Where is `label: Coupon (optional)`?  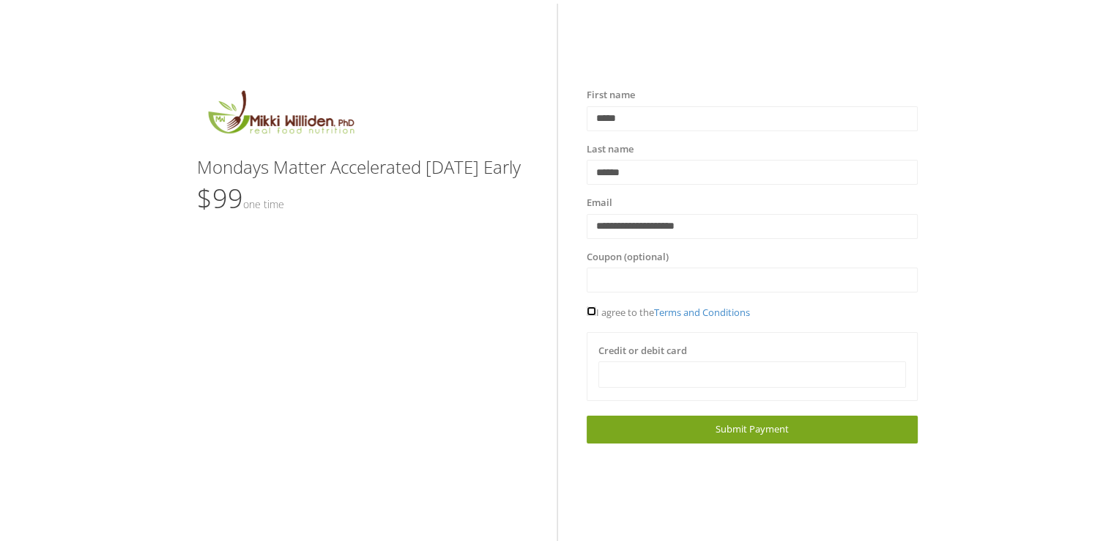
label: Coupon (optional) is located at coordinates (628, 257).